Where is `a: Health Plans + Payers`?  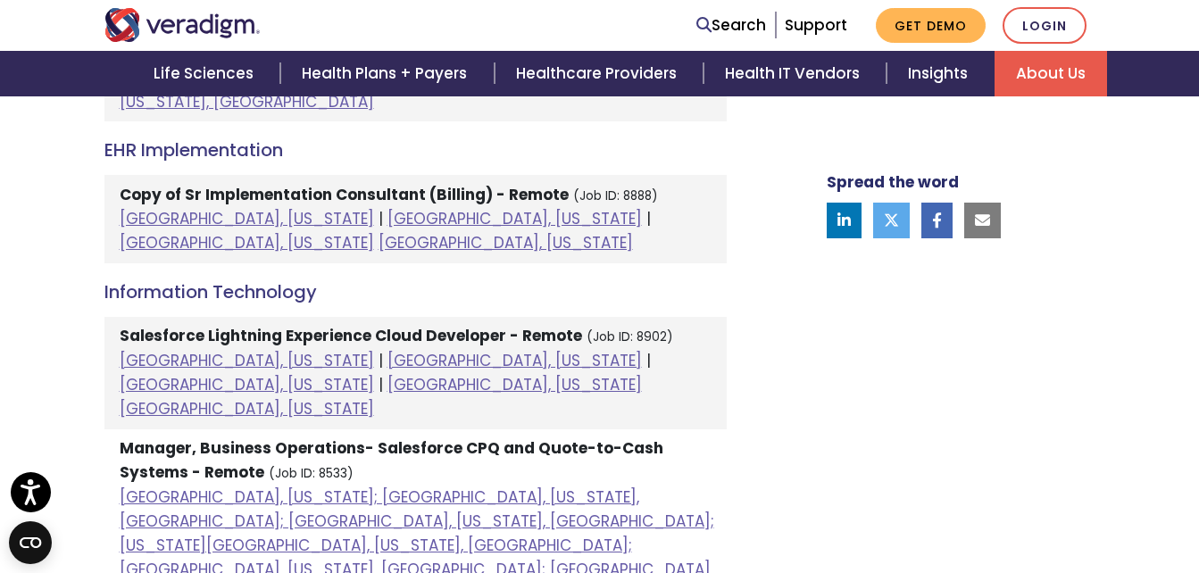
a: Health Plans + Payers is located at coordinates (387, 73).